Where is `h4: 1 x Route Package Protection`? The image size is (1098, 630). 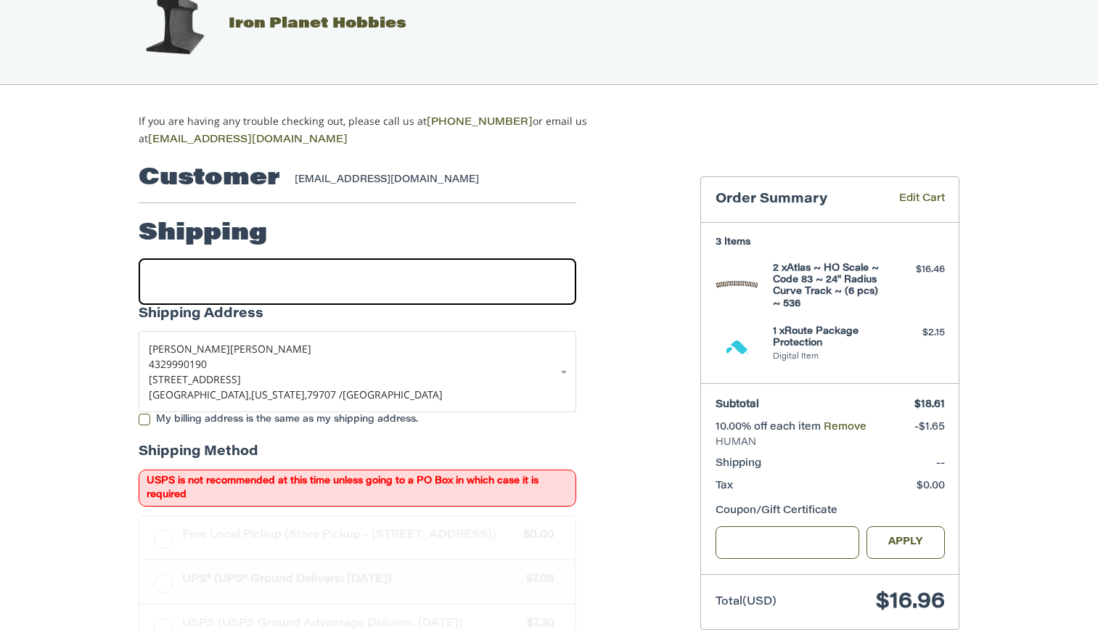
h4: 1 x Route Package Protection is located at coordinates (828, 338).